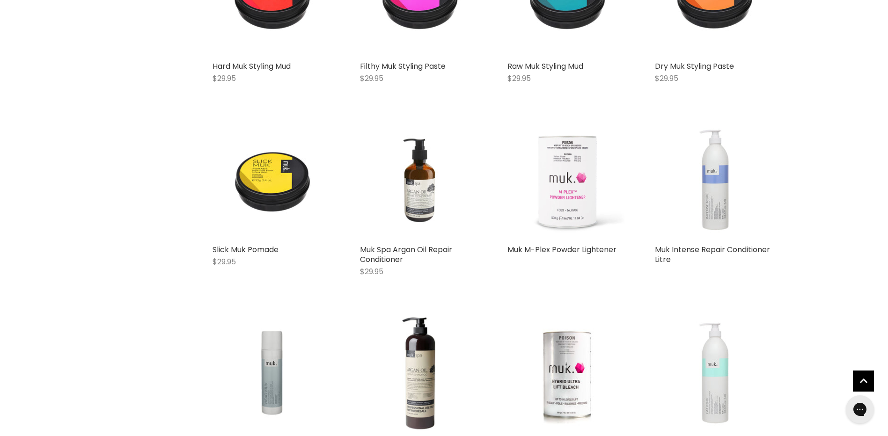  Describe the element at coordinates (420, 373) in the screenshot. I see `a: Muk Spa Argan Oil Repair Shampoo Litre` at that location.